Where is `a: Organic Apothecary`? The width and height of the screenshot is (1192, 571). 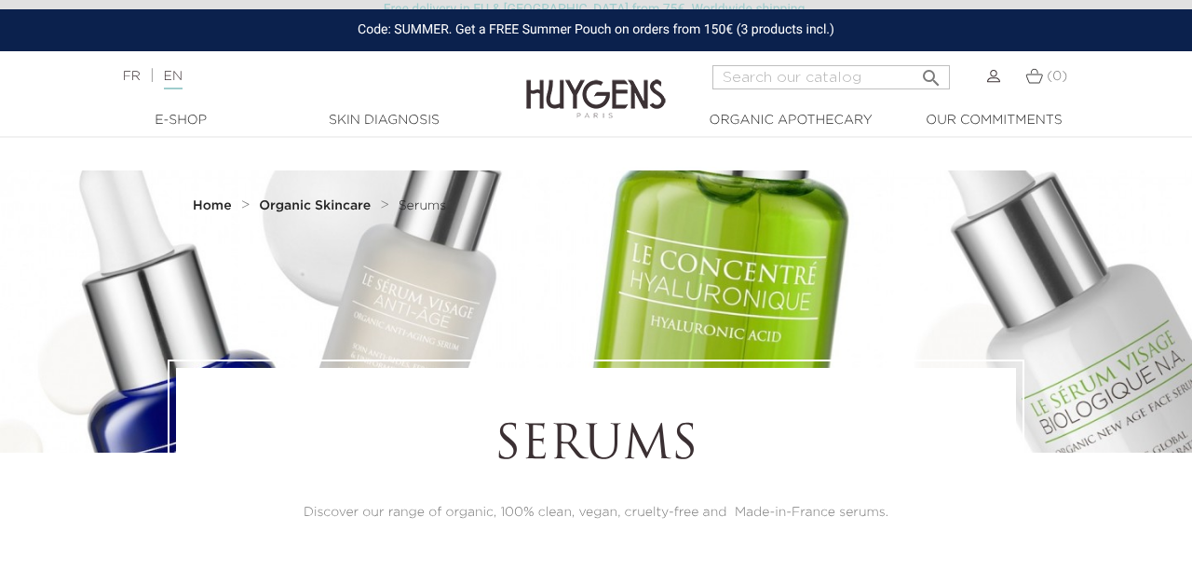
a: Organic Apothecary is located at coordinates (790, 120).